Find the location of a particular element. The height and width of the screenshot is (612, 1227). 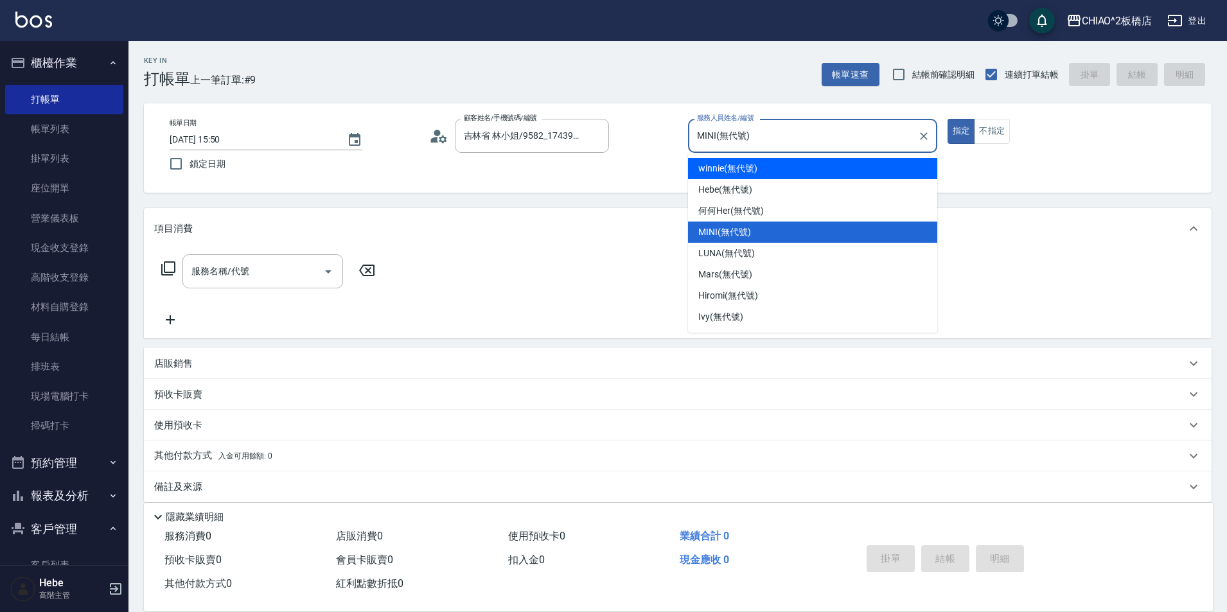

a: 打帳單 is located at coordinates (64, 100).